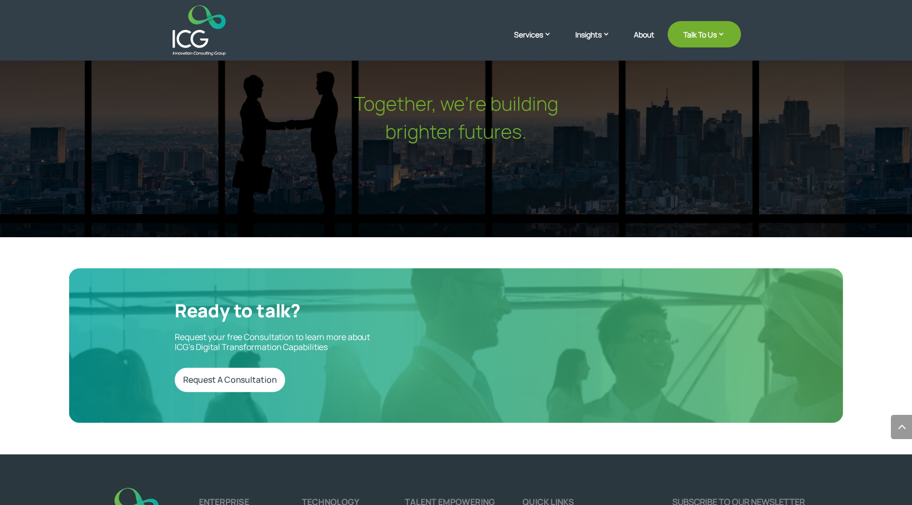  I want to click on img: ICG, so click(199, 30).